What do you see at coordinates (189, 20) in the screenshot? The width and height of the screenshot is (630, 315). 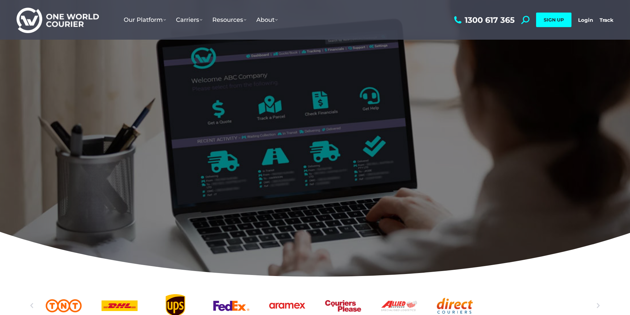 I see `span: Carriers` at bounding box center [189, 20].